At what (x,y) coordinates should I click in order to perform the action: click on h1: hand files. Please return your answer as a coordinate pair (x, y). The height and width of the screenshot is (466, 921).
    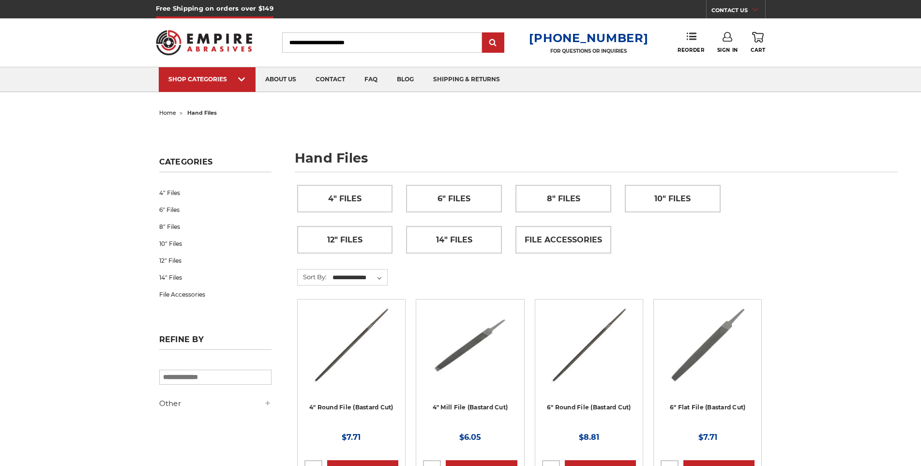
    Looking at the image, I should click on (596, 162).